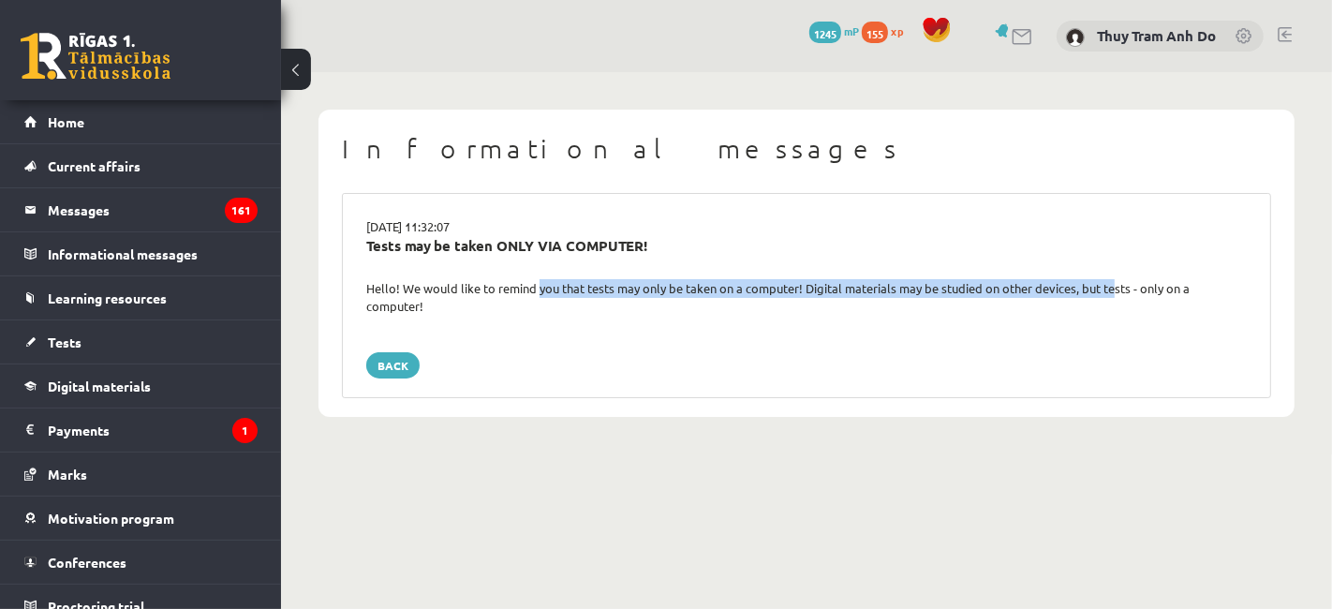 The width and height of the screenshot is (1332, 609). Describe the element at coordinates (141, 518) in the screenshot. I see `a: Motivation program` at that location.